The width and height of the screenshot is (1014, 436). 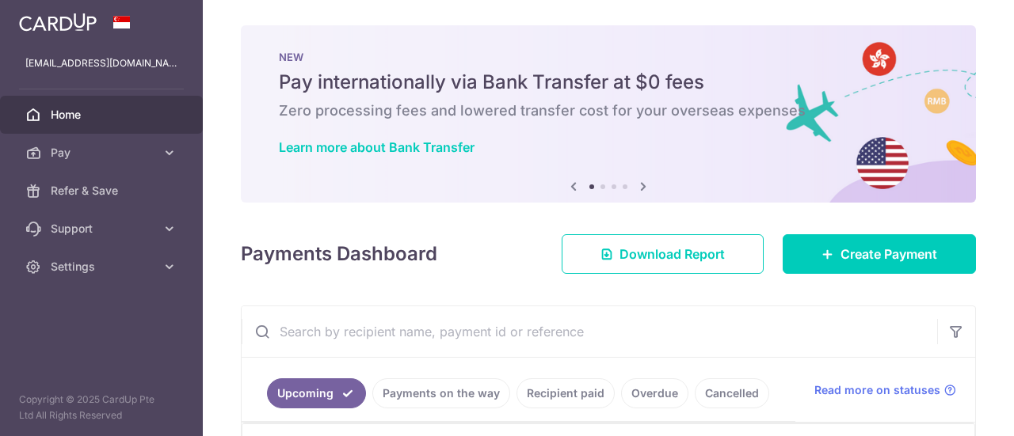 I want to click on img: Bank transfer banner, so click(x=608, y=114).